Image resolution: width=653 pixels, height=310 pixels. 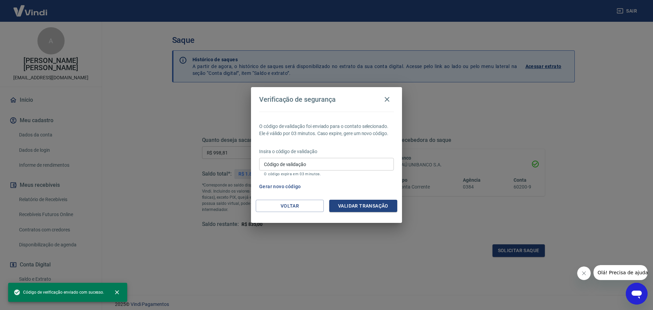 I want to click on button: close, so click(x=117, y=292).